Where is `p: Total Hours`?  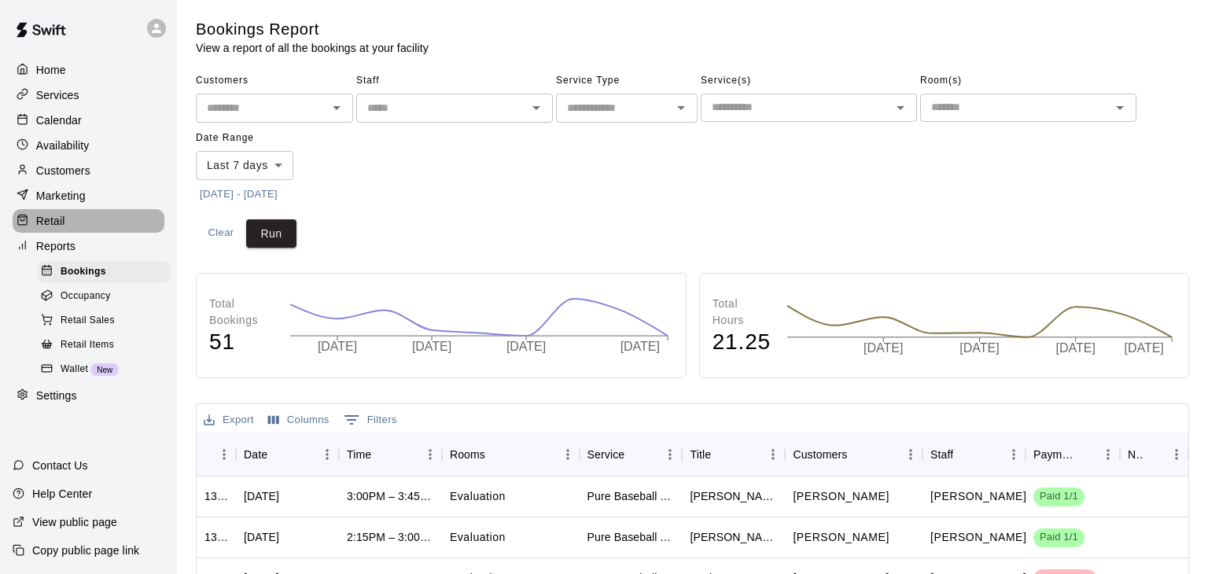 p: Total Hours is located at coordinates (742, 312).